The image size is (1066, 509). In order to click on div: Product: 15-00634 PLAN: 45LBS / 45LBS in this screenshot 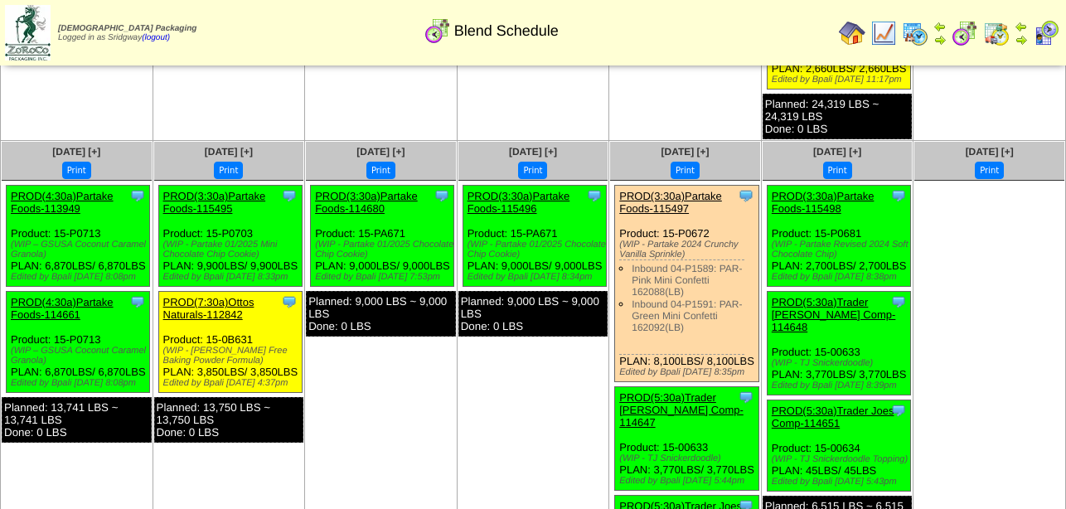, I will do `click(838, 446)`.